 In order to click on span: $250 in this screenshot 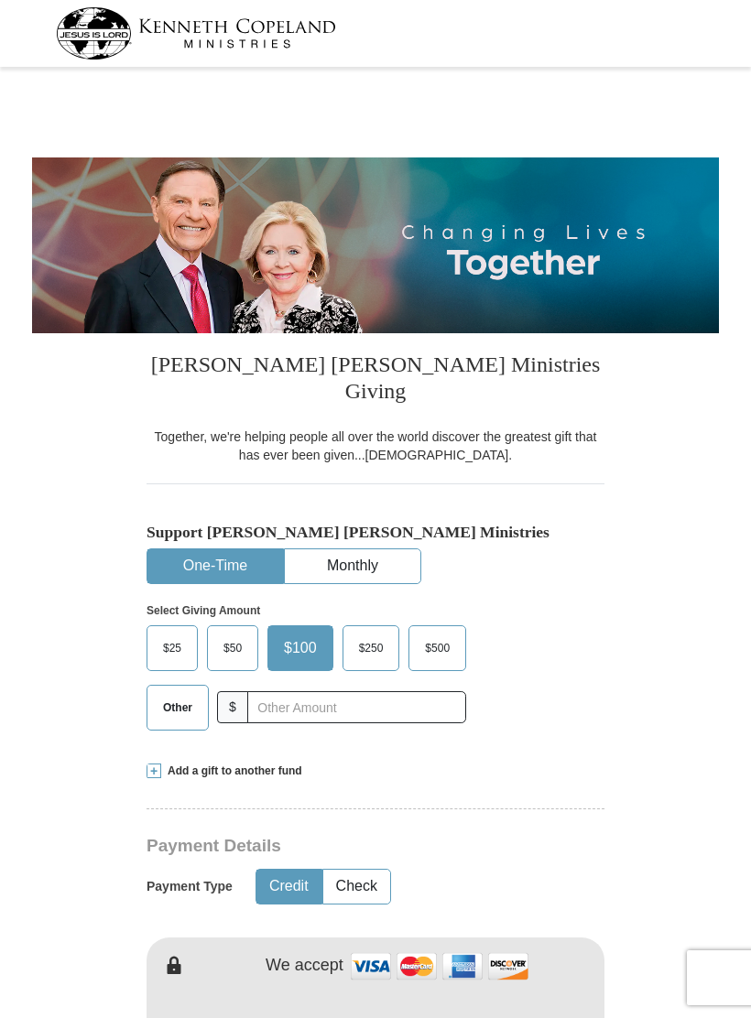, I will do `click(371, 648)`.